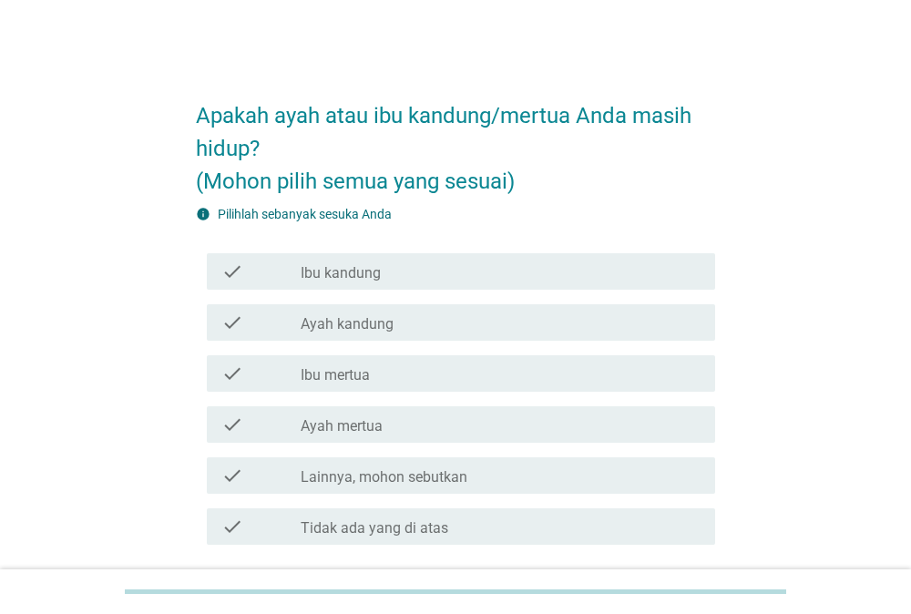 This screenshot has width=911, height=614. Describe the element at coordinates (375, 529) in the screenshot. I see `label: Tidak ada yang di atas` at that location.